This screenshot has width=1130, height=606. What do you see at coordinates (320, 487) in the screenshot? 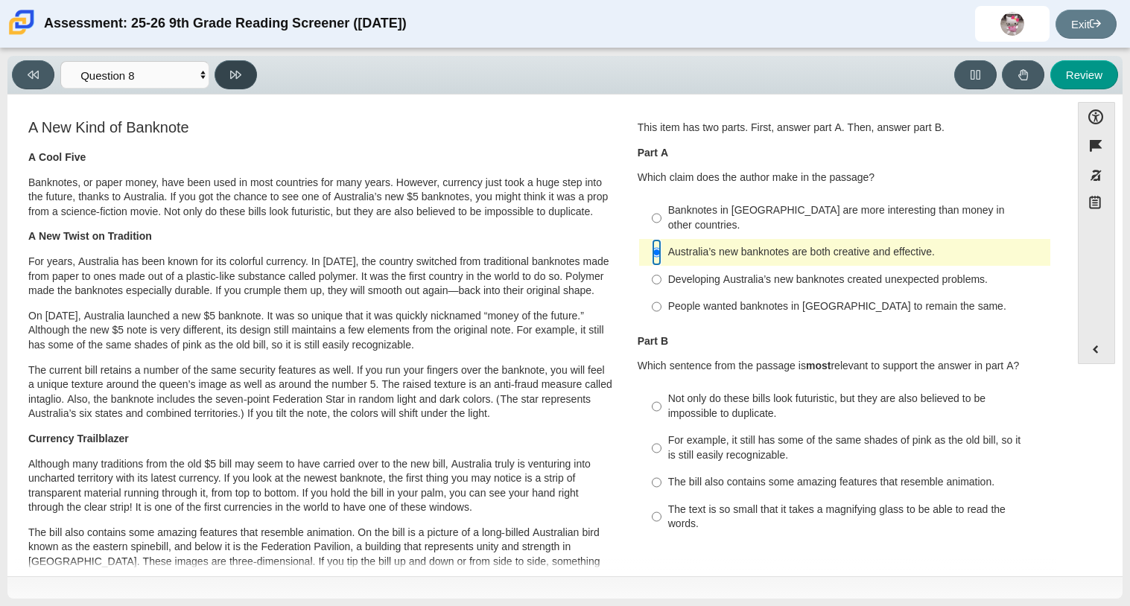
I see `p: Although many traditions from the old $5 bill may seem to have carried over to the new bill, Aust...` at bounding box center [320, 487].